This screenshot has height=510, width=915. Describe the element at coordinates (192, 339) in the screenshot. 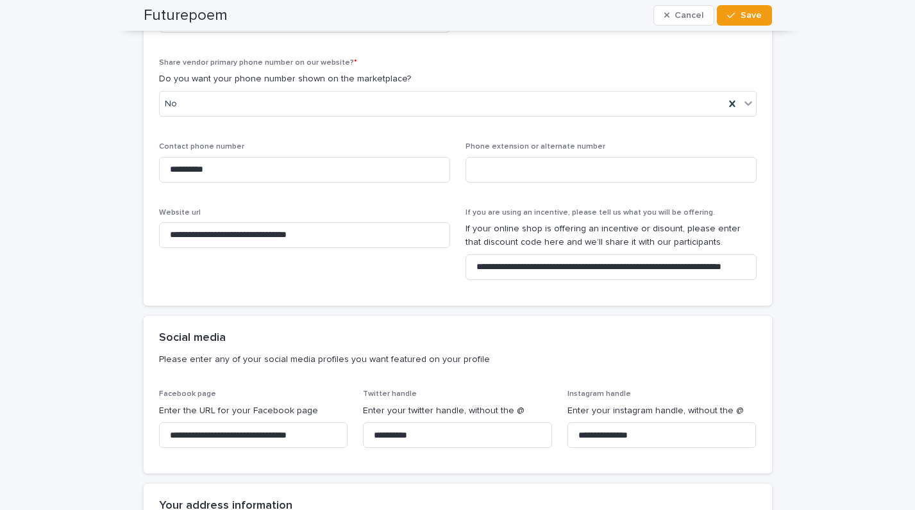

I see `h2: Social media` at that location.